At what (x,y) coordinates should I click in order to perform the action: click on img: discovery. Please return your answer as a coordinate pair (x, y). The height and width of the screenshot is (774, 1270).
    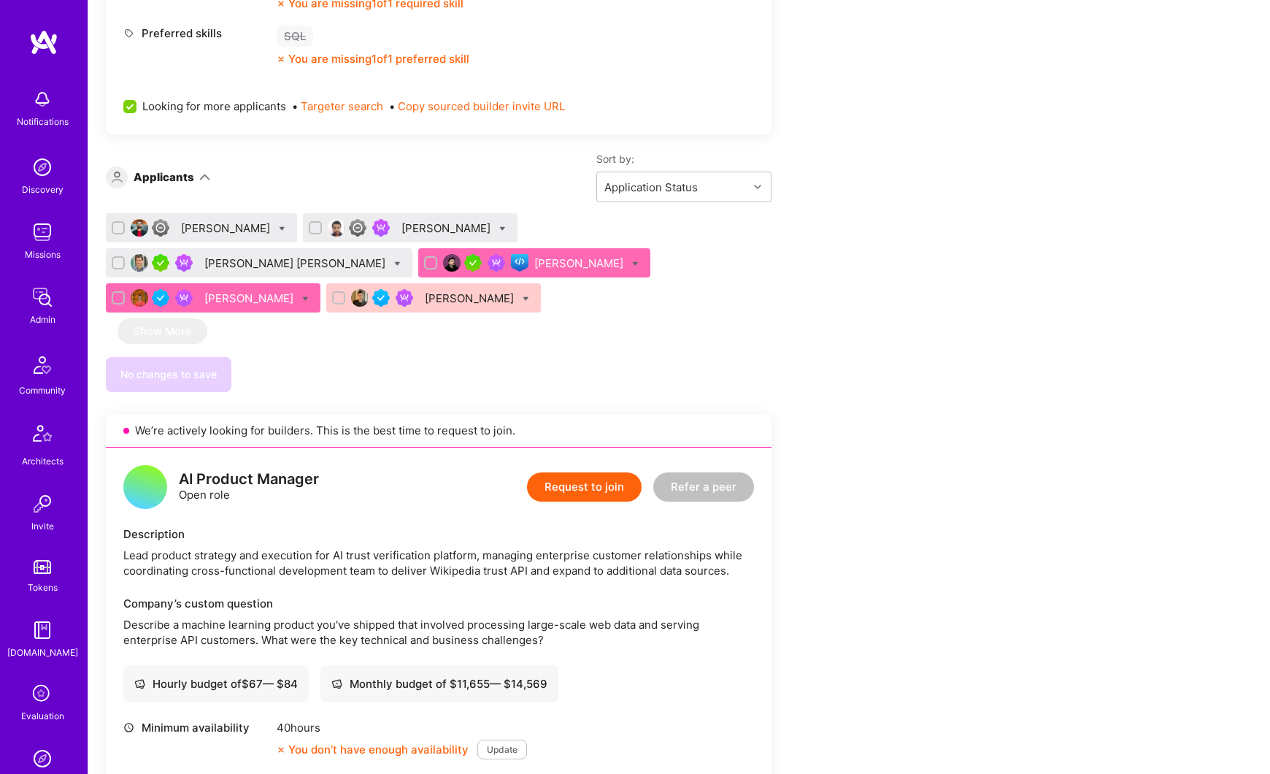
    Looking at the image, I should click on (42, 167).